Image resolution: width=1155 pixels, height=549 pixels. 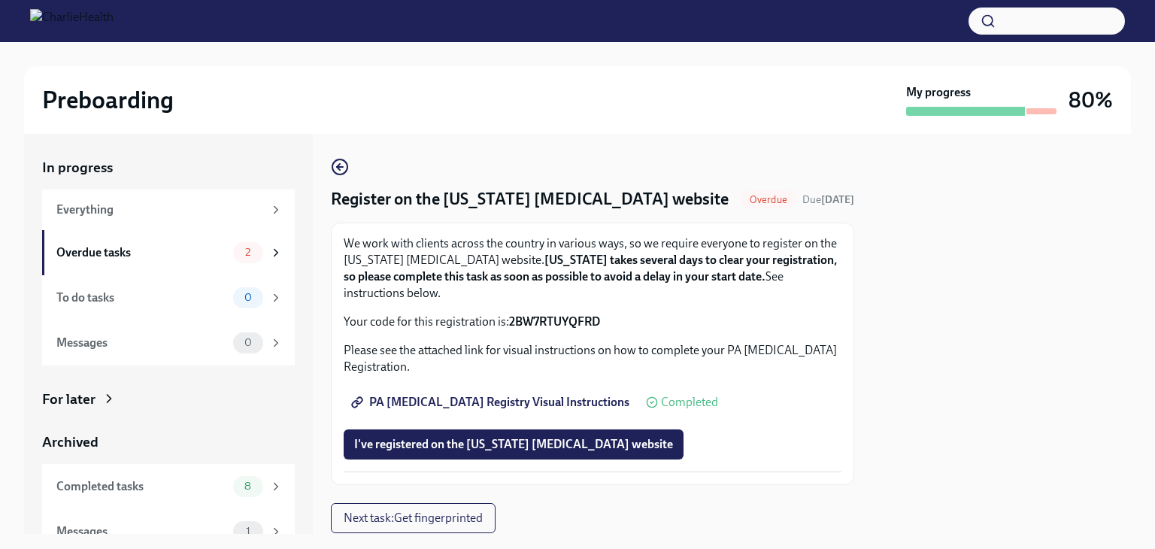 What do you see at coordinates (554, 321) in the screenshot?
I see `strong: 2BW7RTUYQFRD` at bounding box center [554, 321].